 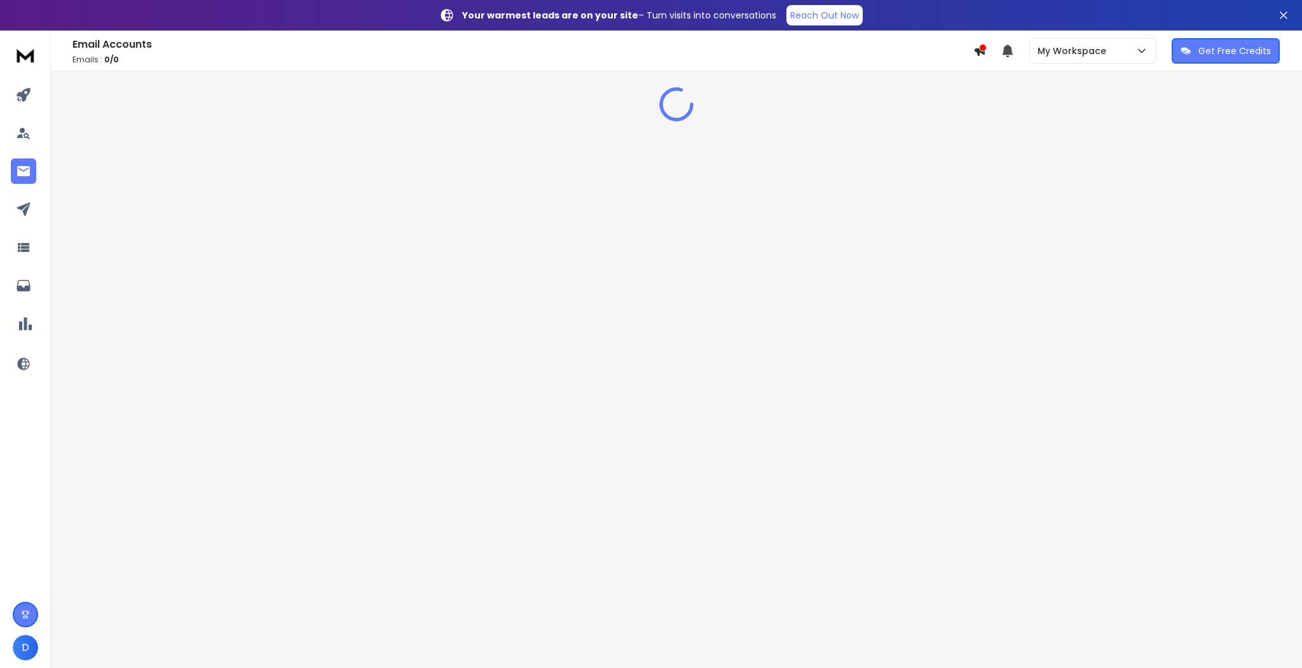 What do you see at coordinates (25, 647) in the screenshot?
I see `button: D` at bounding box center [25, 647].